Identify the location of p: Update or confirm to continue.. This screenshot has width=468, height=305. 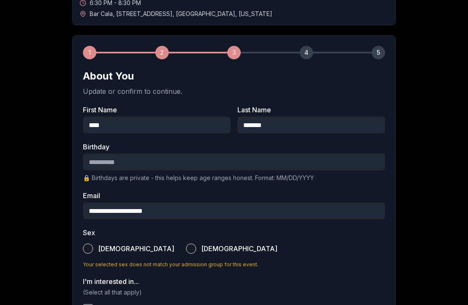
(234, 92).